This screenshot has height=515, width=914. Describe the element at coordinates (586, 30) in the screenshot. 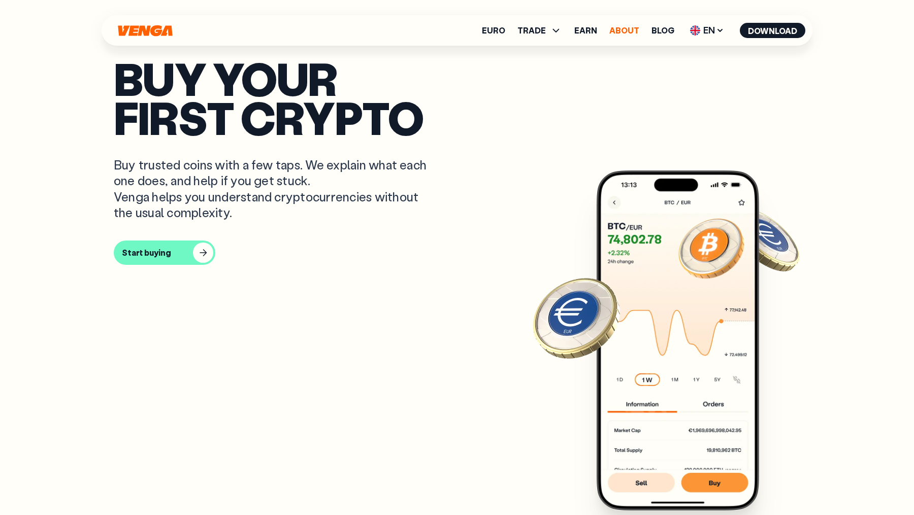

I see `a: Earn` at that location.